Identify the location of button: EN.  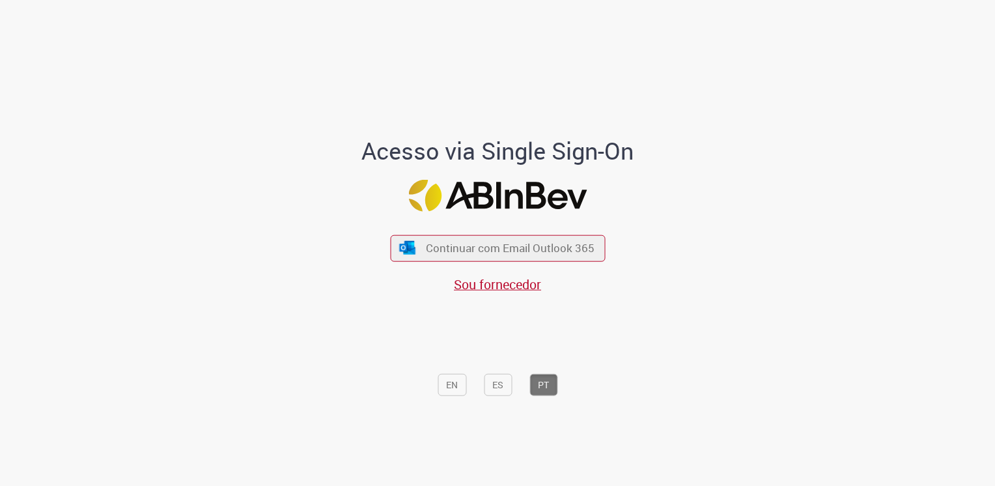
(452, 384).